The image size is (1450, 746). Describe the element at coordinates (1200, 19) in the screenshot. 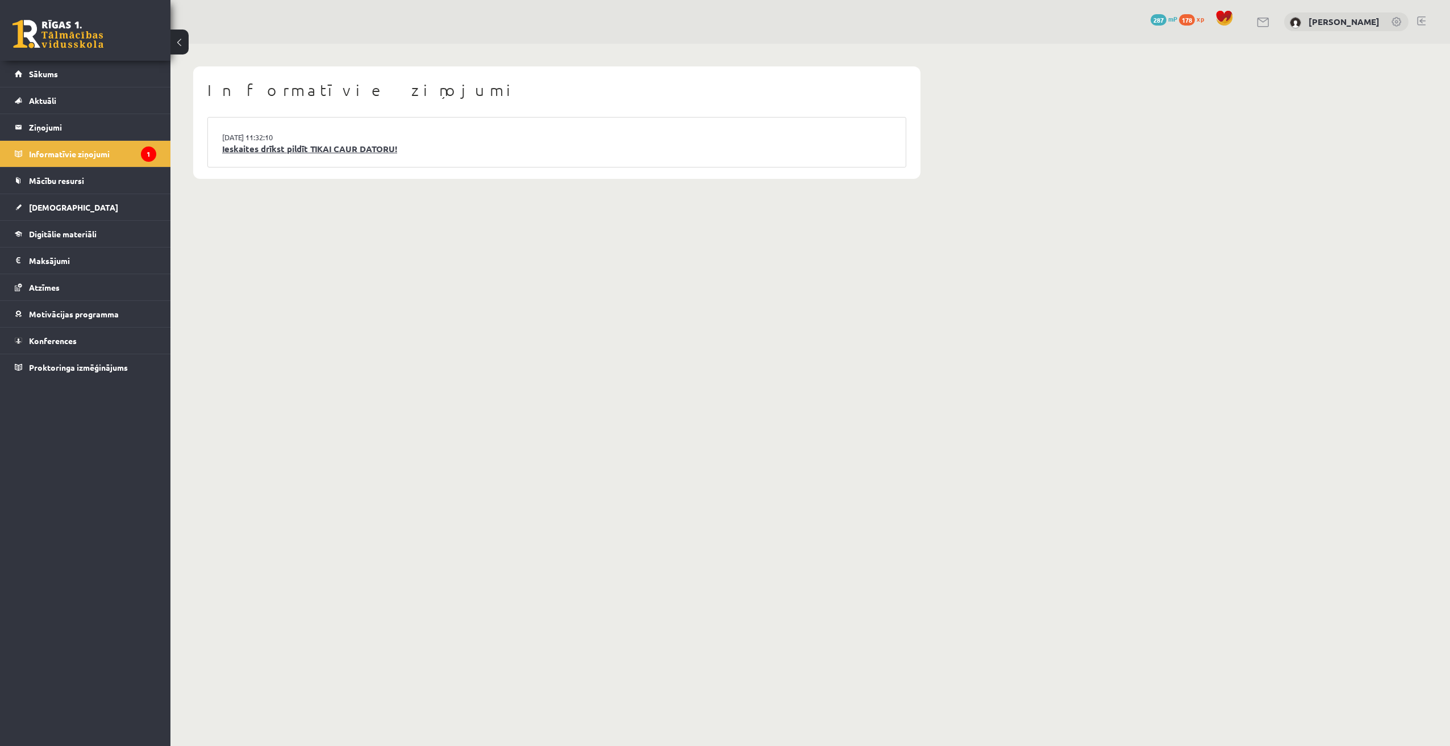

I see `span: xp` at that location.